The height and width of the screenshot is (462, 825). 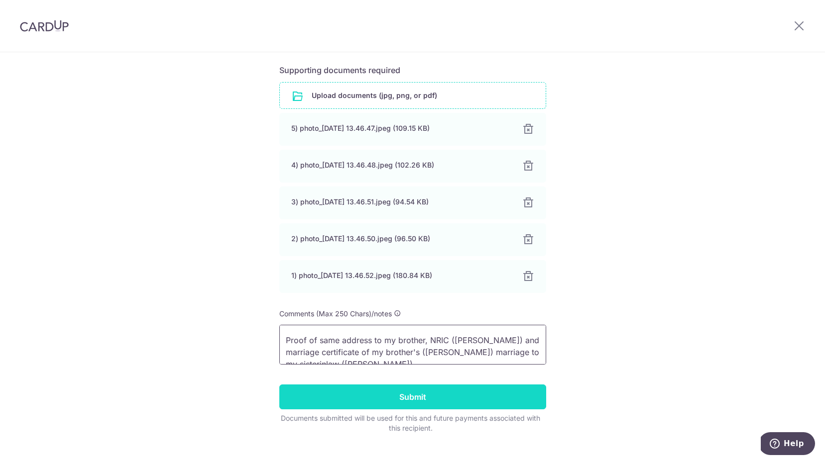 I want to click on span: Help, so click(x=33, y=11).